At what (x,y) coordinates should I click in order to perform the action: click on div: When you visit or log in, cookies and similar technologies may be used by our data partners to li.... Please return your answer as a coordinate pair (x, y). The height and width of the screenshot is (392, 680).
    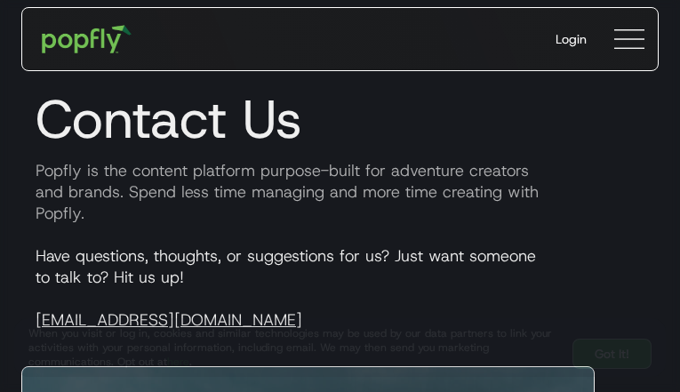
    Looking at the image, I should click on (293, 348).